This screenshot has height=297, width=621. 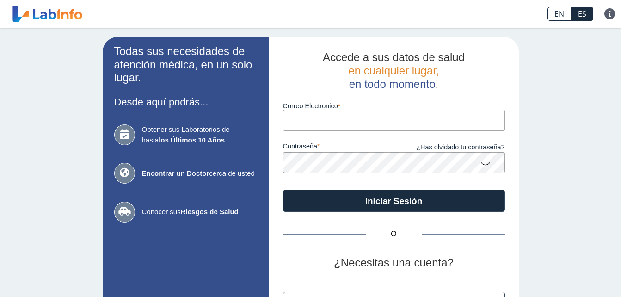 I want to click on a: ¿Has olvidado tu contraseña?, so click(x=450, y=148).